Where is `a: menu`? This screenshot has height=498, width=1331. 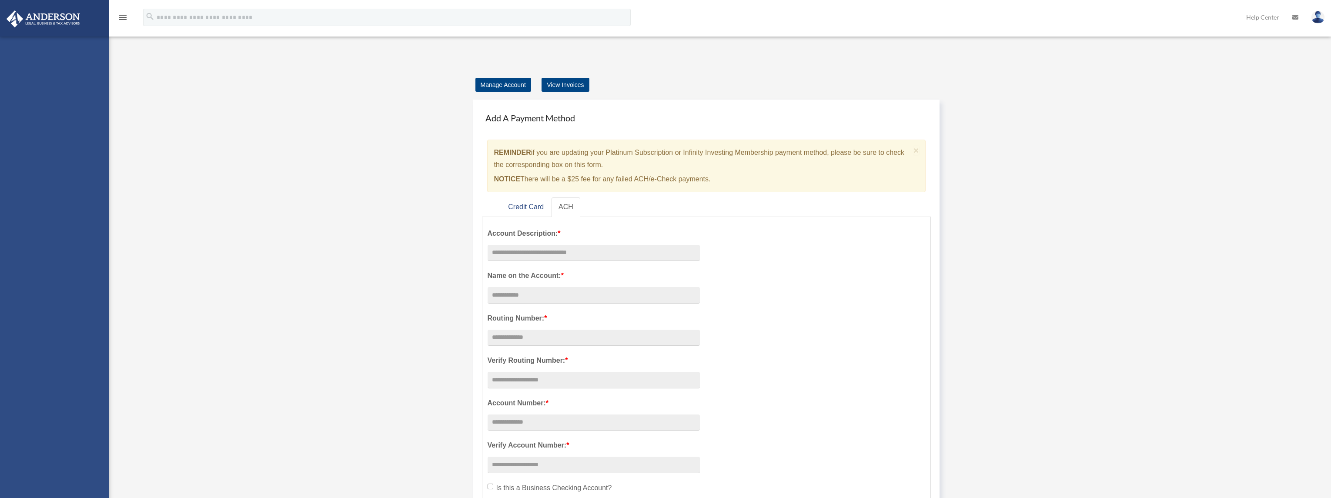 a: menu is located at coordinates (123, 19).